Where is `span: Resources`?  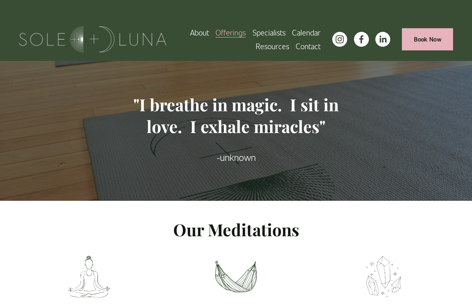 span: Resources is located at coordinates (272, 46).